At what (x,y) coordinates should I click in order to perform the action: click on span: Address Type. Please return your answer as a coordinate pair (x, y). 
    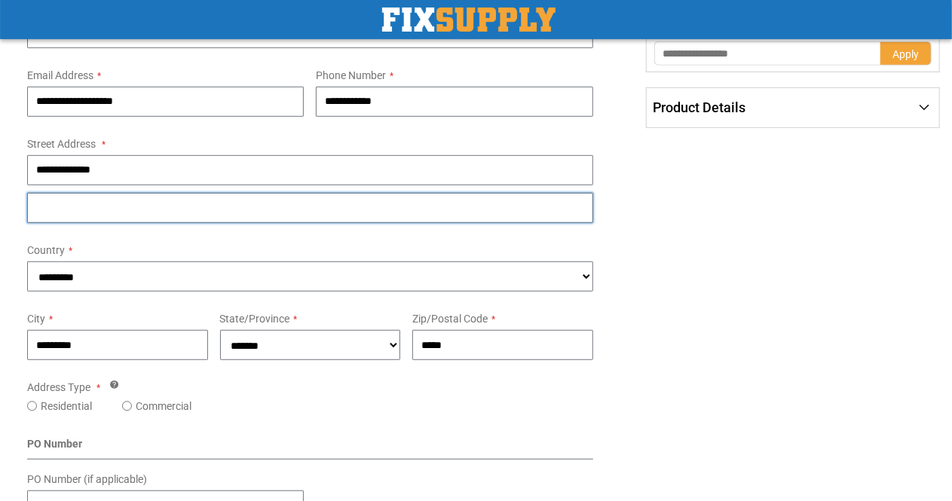
    Looking at the image, I should click on (59, 387).